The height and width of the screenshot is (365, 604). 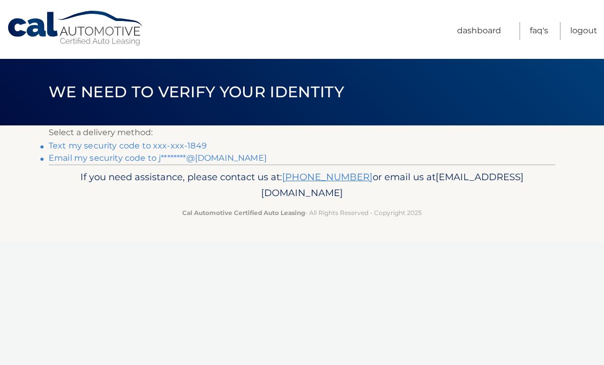 I want to click on a: Logout, so click(x=584, y=31).